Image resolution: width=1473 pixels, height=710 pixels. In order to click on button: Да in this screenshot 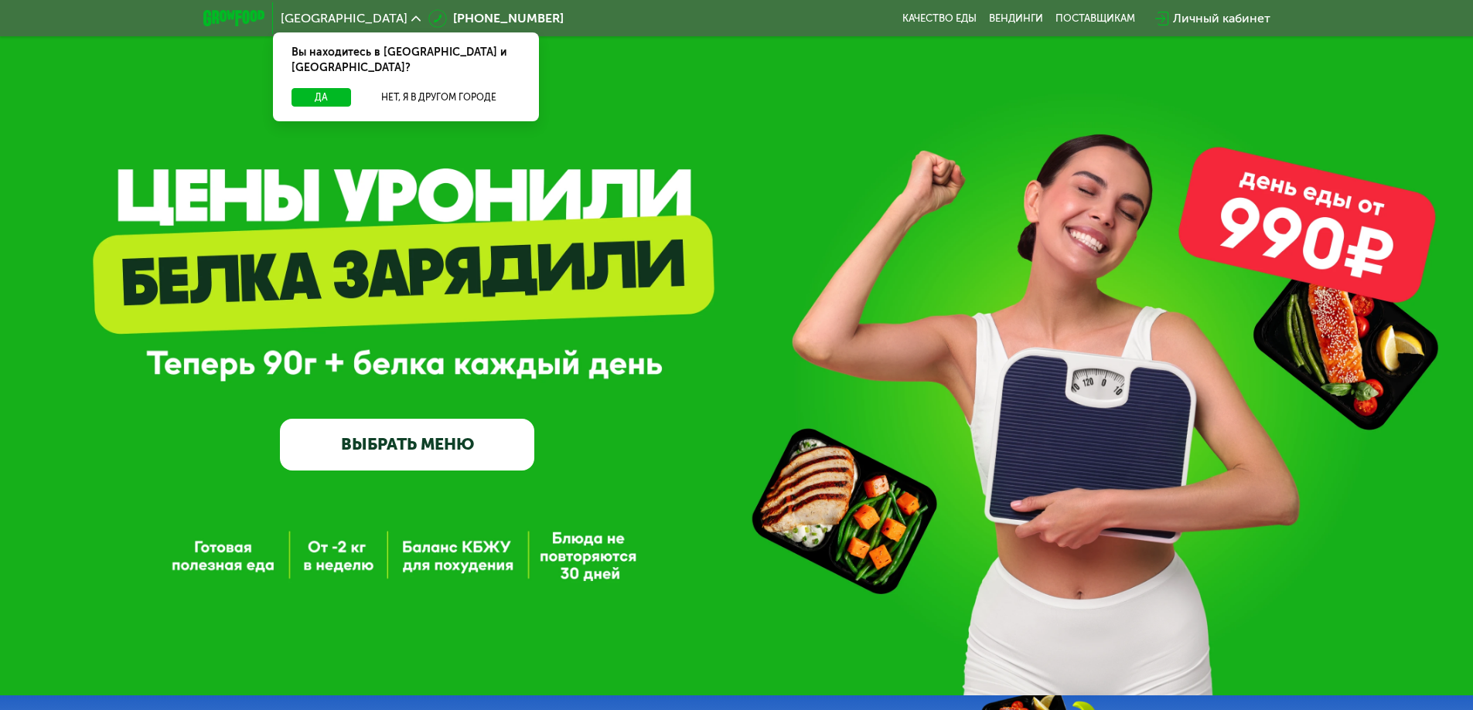, I will do `click(321, 97)`.